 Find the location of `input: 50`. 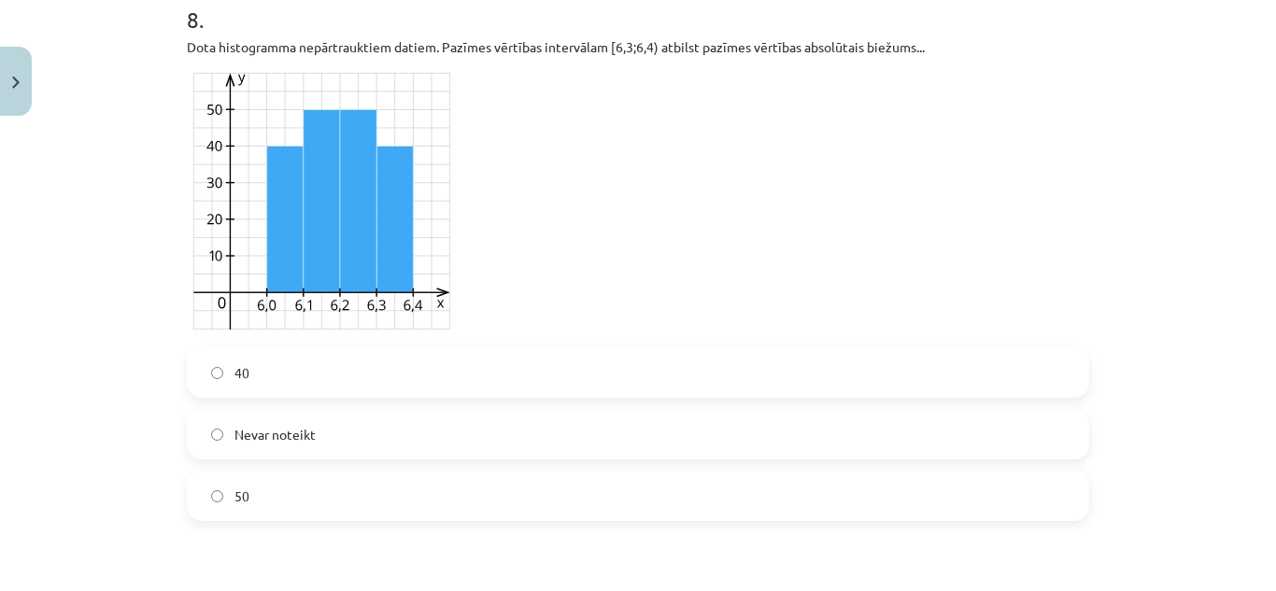

input: 50 is located at coordinates (217, 496).